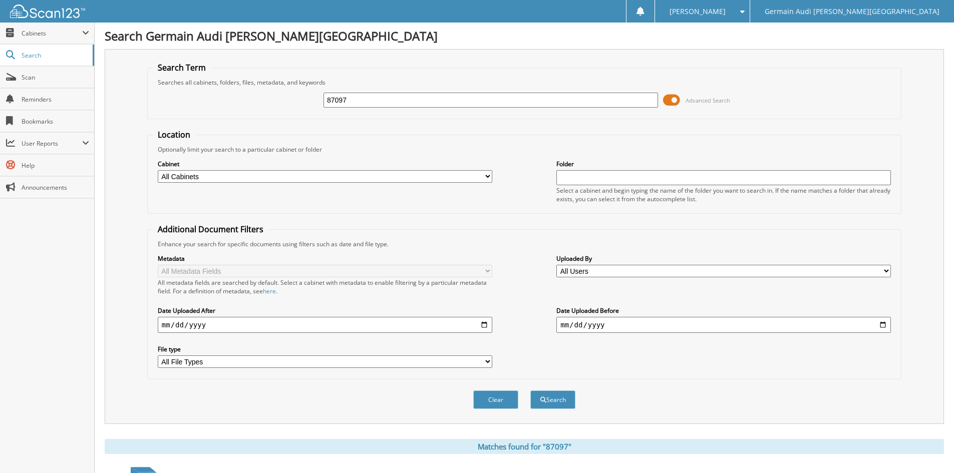 Image resolution: width=954 pixels, height=473 pixels. What do you see at coordinates (707, 100) in the screenshot?
I see `span: Advanced Search` at bounding box center [707, 100].